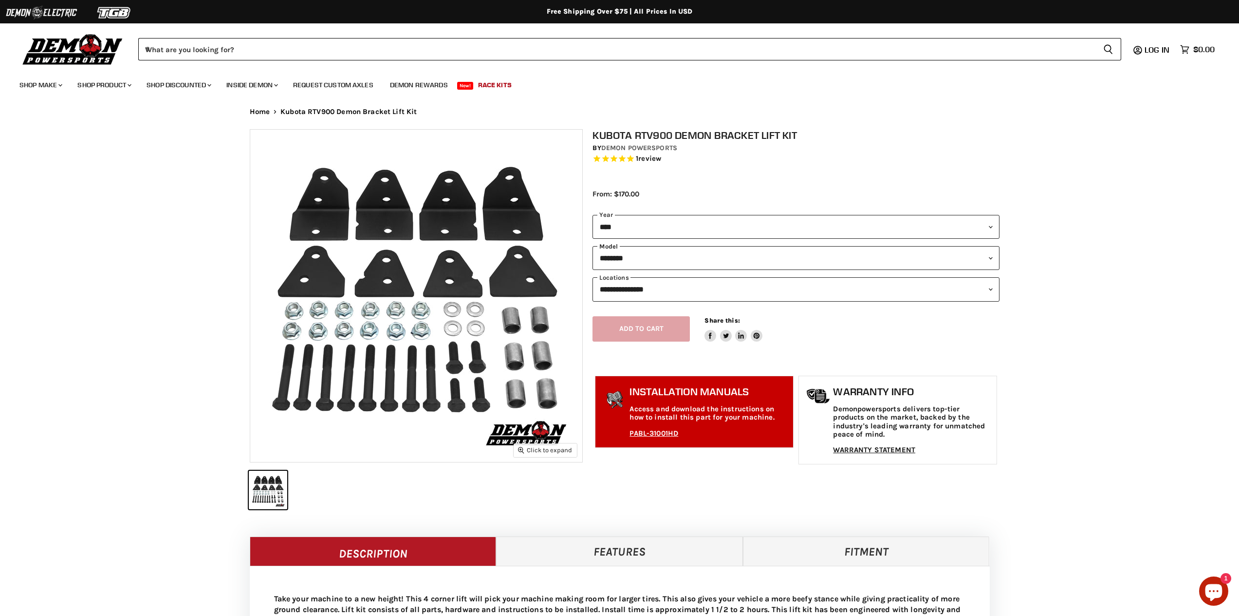 This screenshot has width=1239, height=616. What do you see at coordinates (819, 395) in the screenshot?
I see `img: warranty-icon.png` at bounding box center [819, 395].